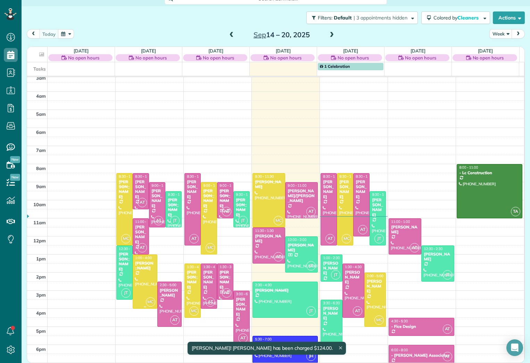 Image resolution: width=530 pixels, height=363 pixels. What do you see at coordinates (128, 249) in the screenshot?
I see `span: 12:30 - 3:30` at bounding box center [128, 249].